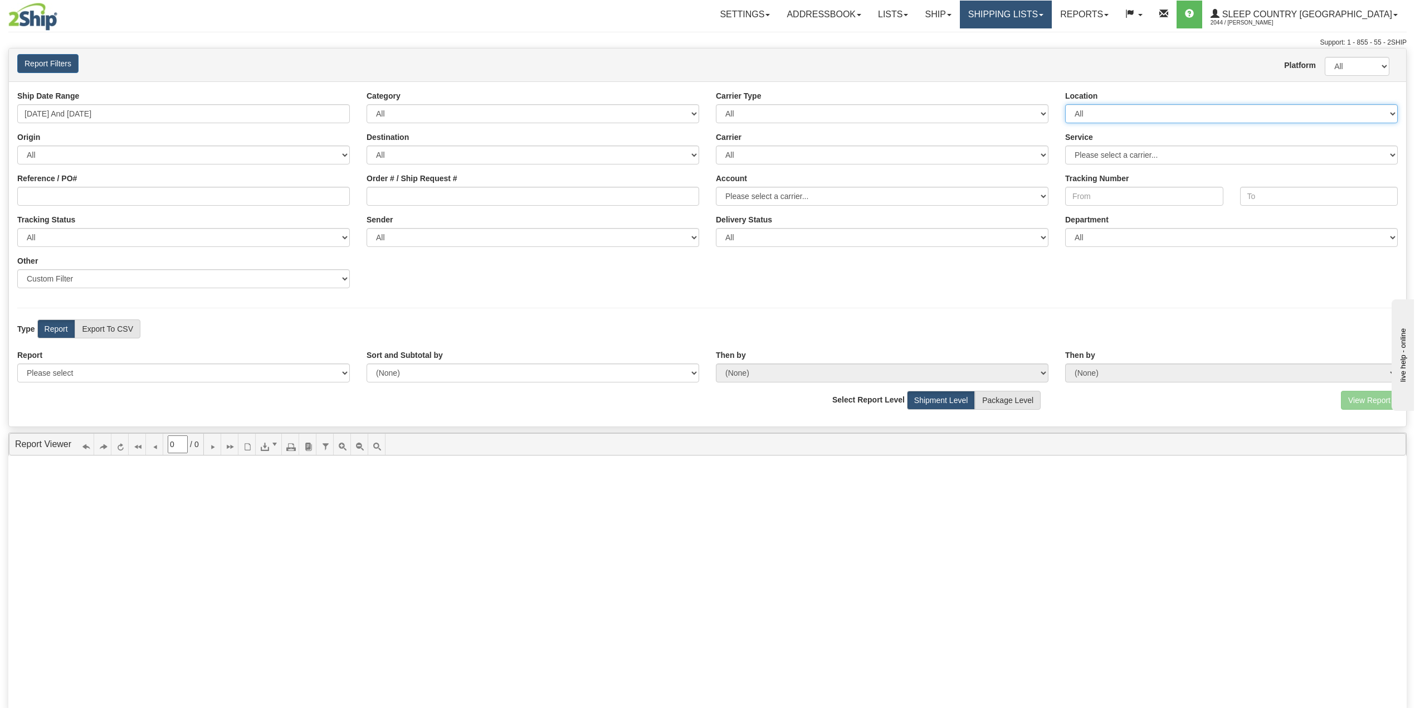  I want to click on label: Destination, so click(388, 137).